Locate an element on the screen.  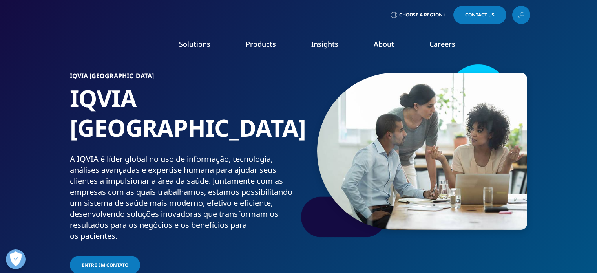
a: Contact Us is located at coordinates (479, 15).